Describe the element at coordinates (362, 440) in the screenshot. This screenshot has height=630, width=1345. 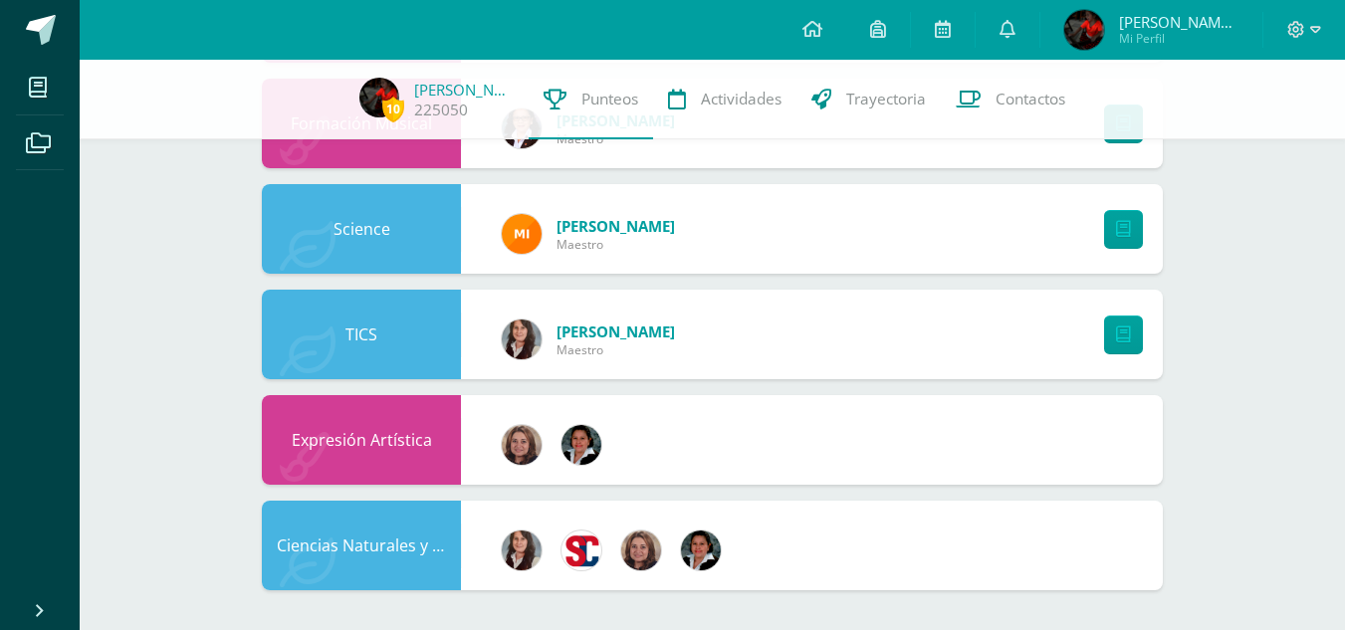
I see `div: Expresión Artística` at that location.